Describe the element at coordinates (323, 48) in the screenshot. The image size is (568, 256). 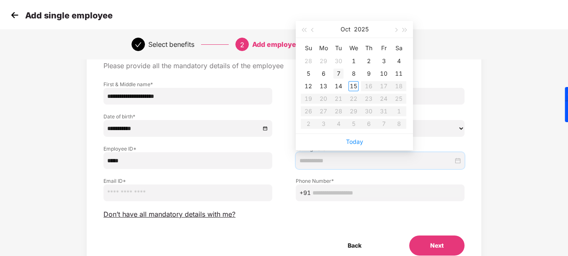
I see `th: Mo` at that location.